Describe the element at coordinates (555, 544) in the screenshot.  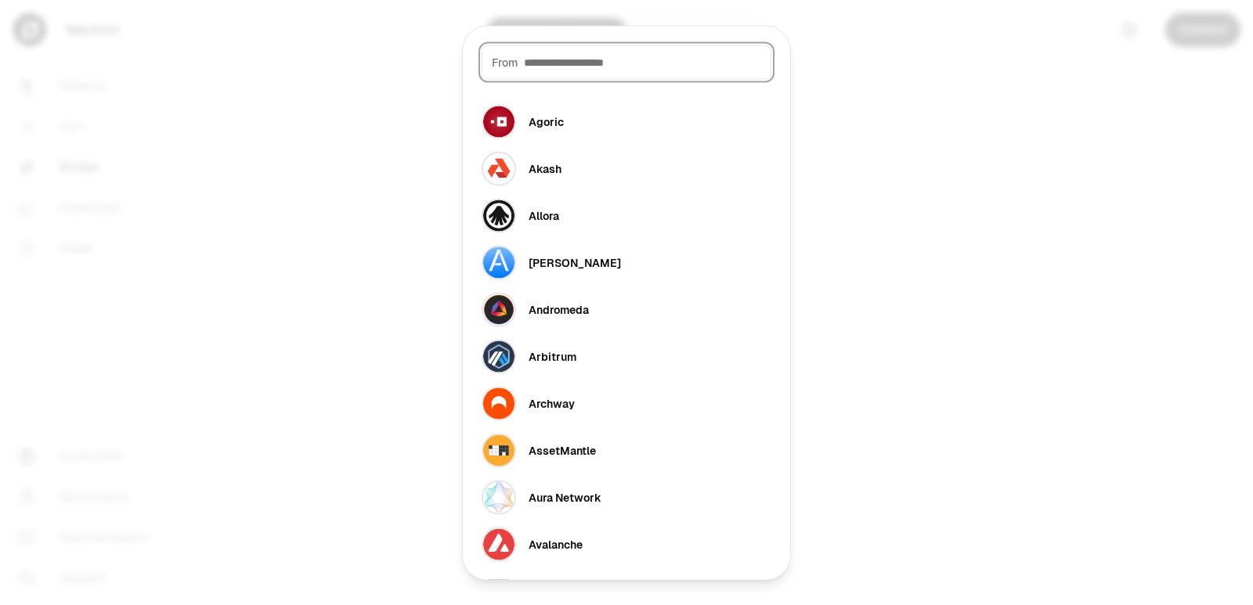
I see `div: Avalanche` at that location.